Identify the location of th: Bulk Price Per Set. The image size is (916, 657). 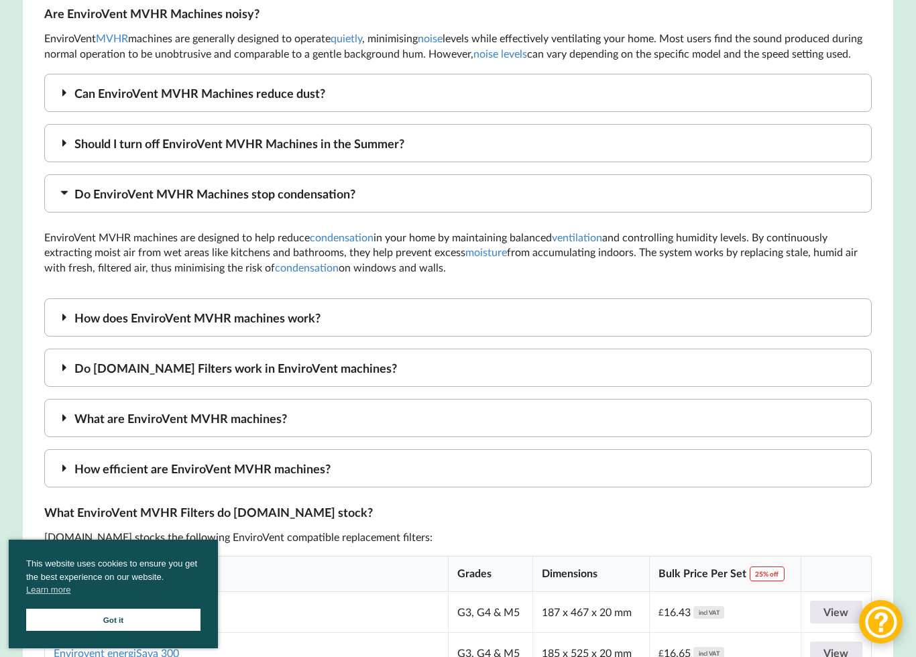
(725, 575).